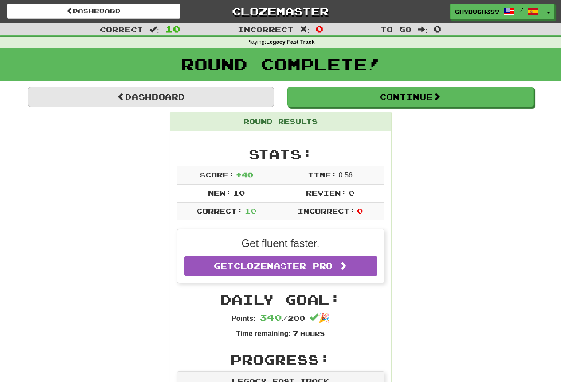 The width and height of the screenshot is (561, 382). What do you see at coordinates (270, 318) in the screenshot?
I see `span: 340` at bounding box center [270, 318].